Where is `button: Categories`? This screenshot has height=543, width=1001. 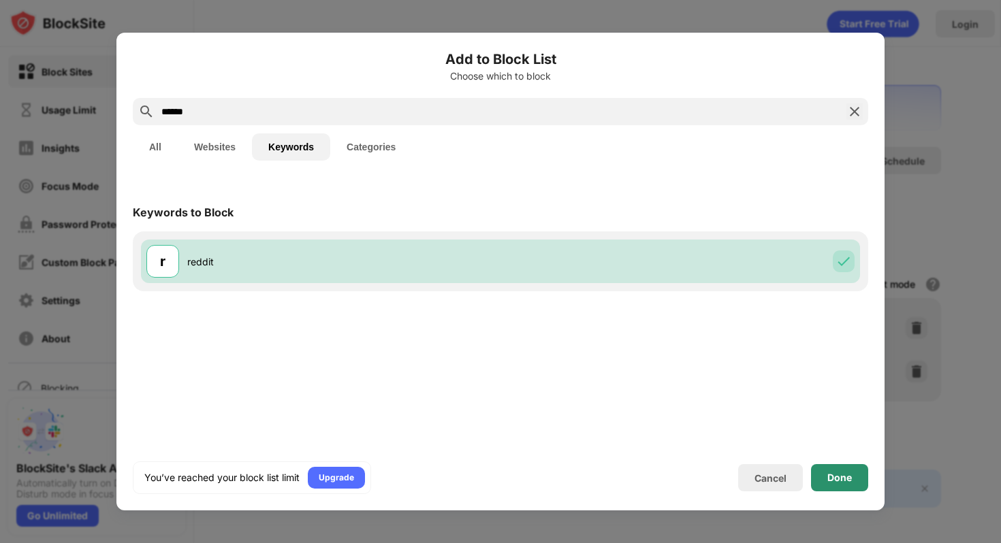 button: Categories is located at coordinates (371, 147).